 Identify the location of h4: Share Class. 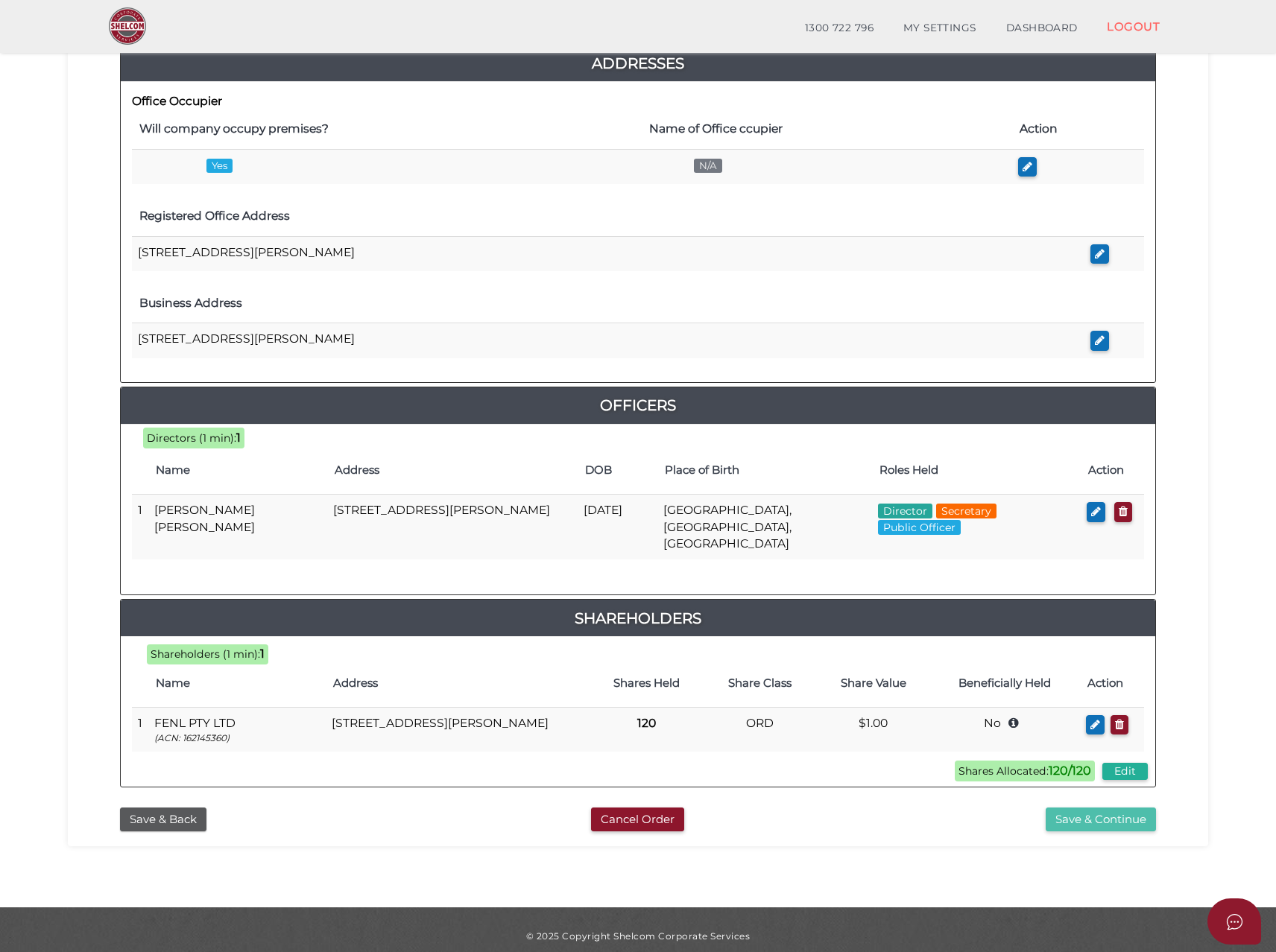
(761, 683).